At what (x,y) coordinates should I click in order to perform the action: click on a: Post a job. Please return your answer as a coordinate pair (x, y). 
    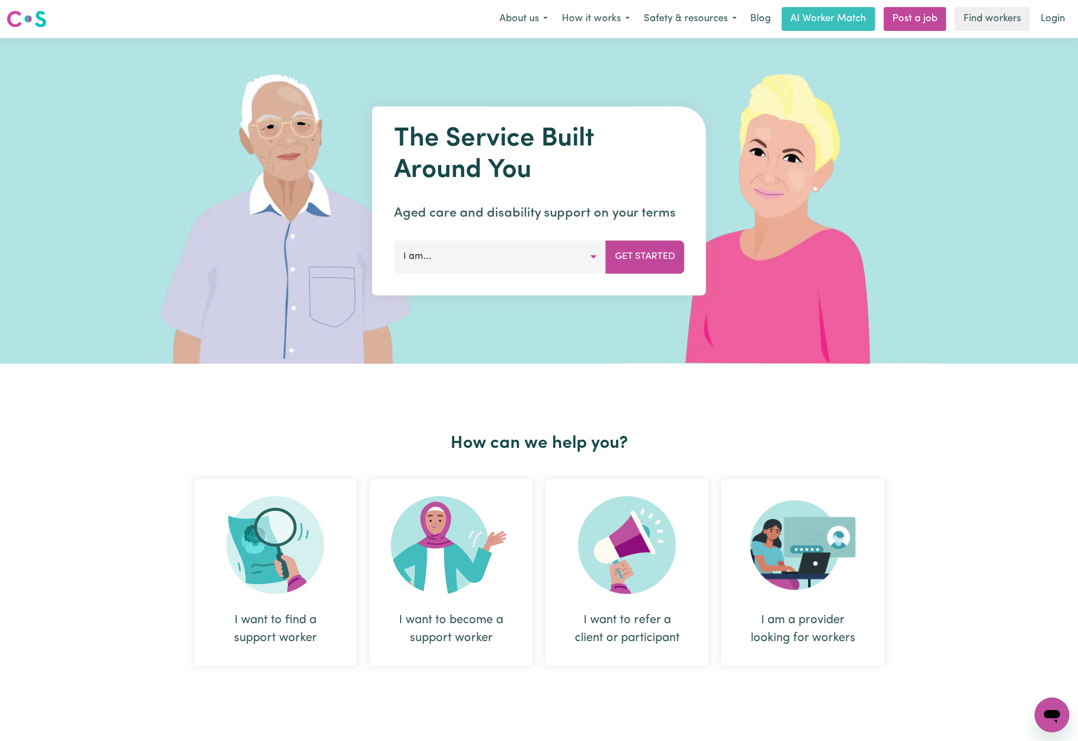
    Looking at the image, I should click on (915, 19).